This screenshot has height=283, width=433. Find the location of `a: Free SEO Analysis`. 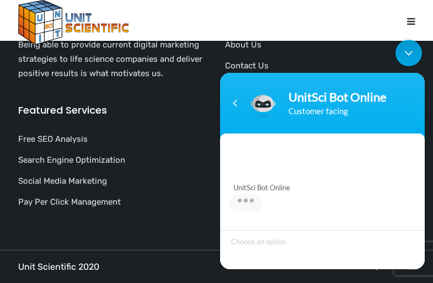

a: Free SEO Analysis is located at coordinates (53, 139).